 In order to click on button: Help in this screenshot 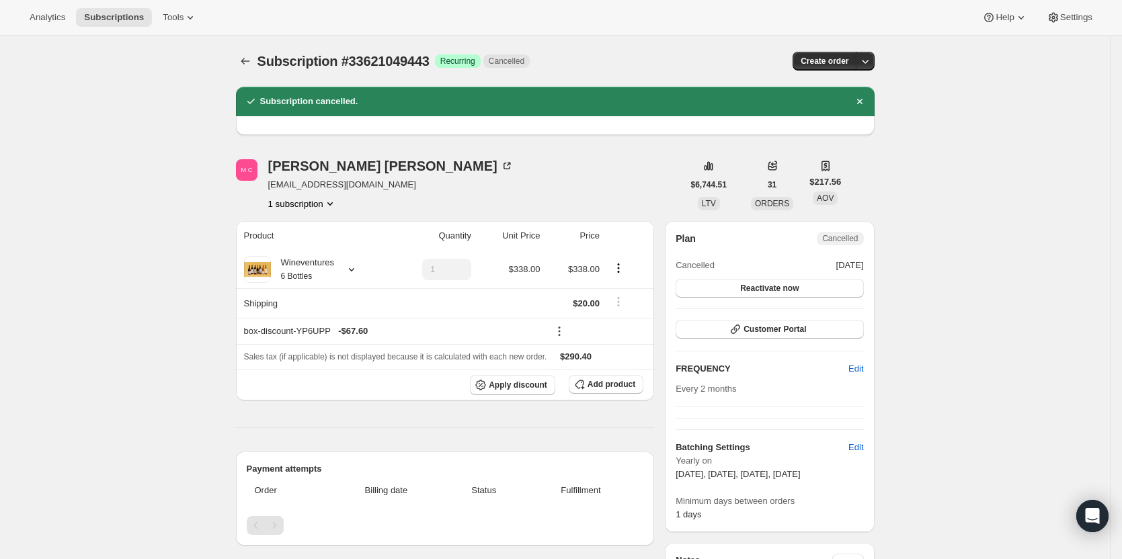, I will do `click(1004, 17)`.